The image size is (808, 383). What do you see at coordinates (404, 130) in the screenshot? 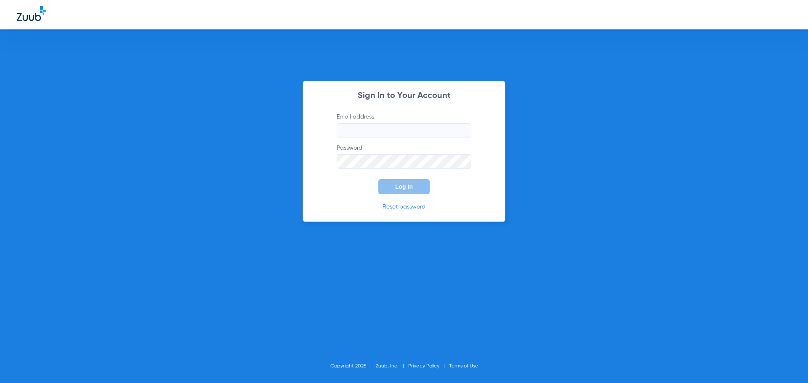
I see `input: Email address` at bounding box center [404, 130].